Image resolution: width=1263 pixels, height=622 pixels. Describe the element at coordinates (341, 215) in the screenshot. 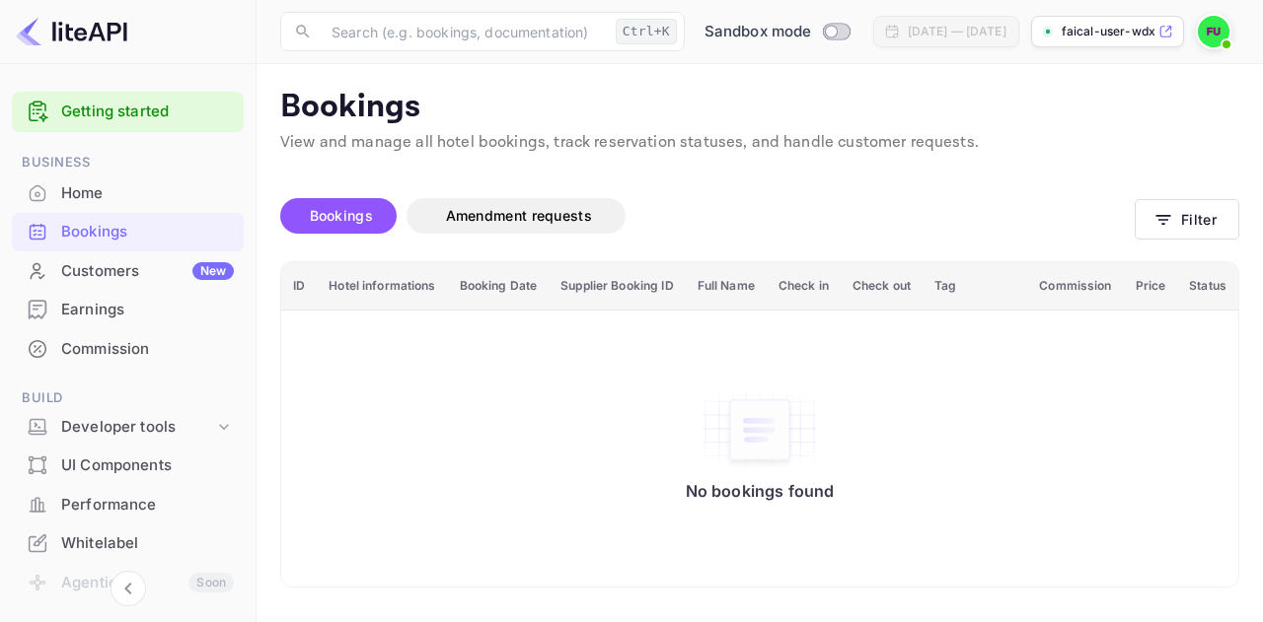

I see `span: Bookings` at that location.